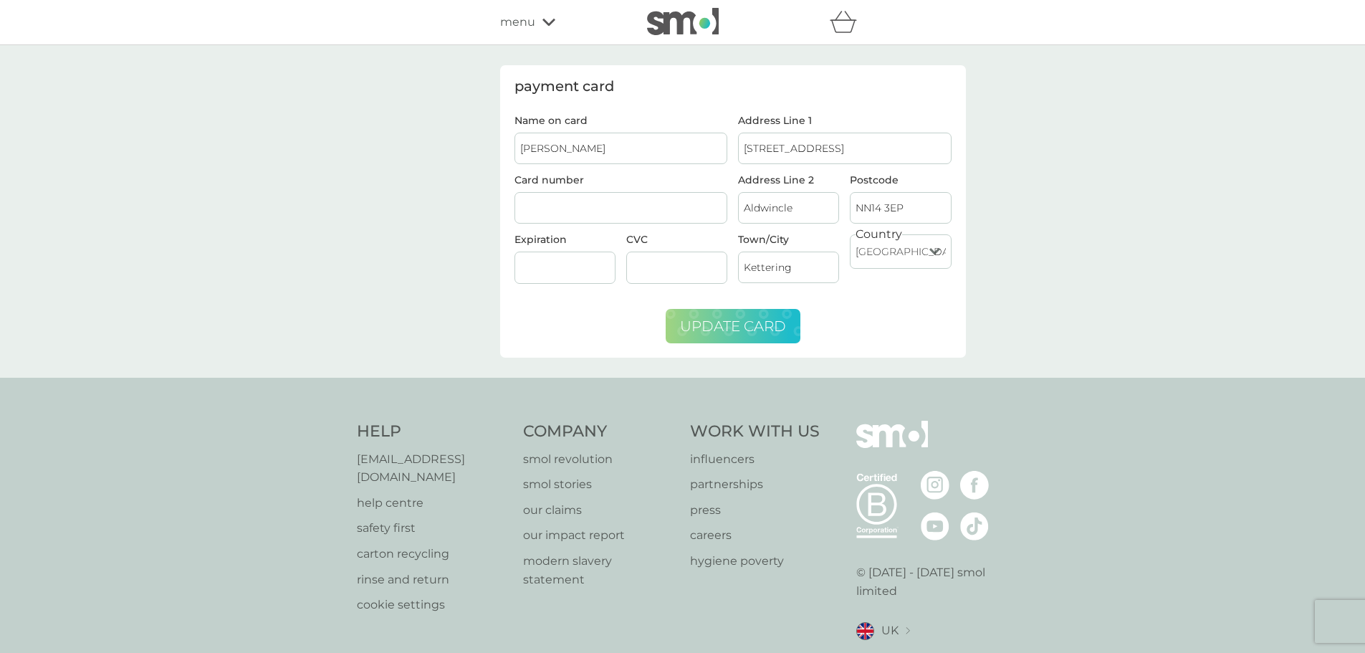 The width and height of the screenshot is (1365, 653). What do you see at coordinates (755, 510) in the screenshot?
I see `a: press` at bounding box center [755, 510].